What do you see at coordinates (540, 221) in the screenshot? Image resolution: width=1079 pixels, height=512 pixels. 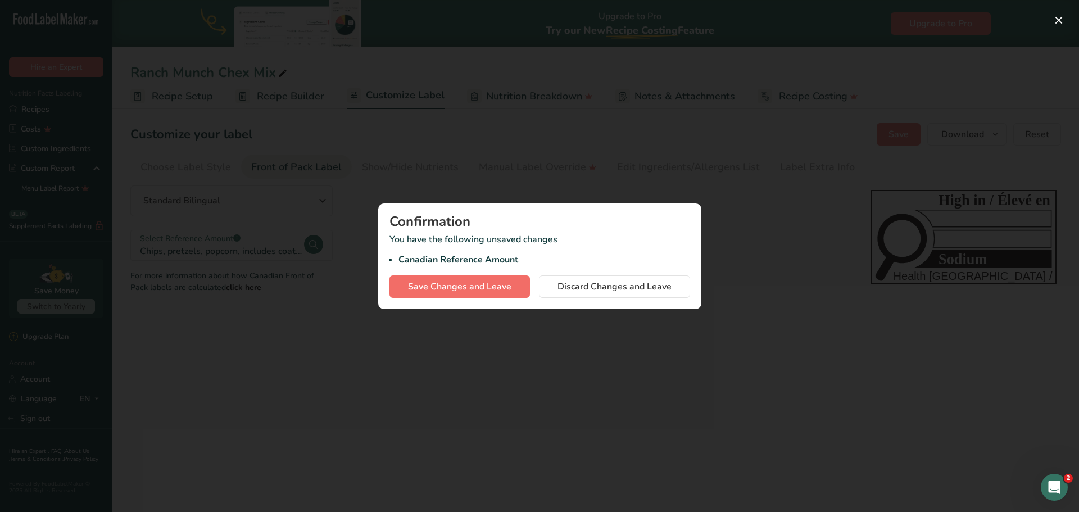 I see `div: Confirmation` at bounding box center [540, 221].